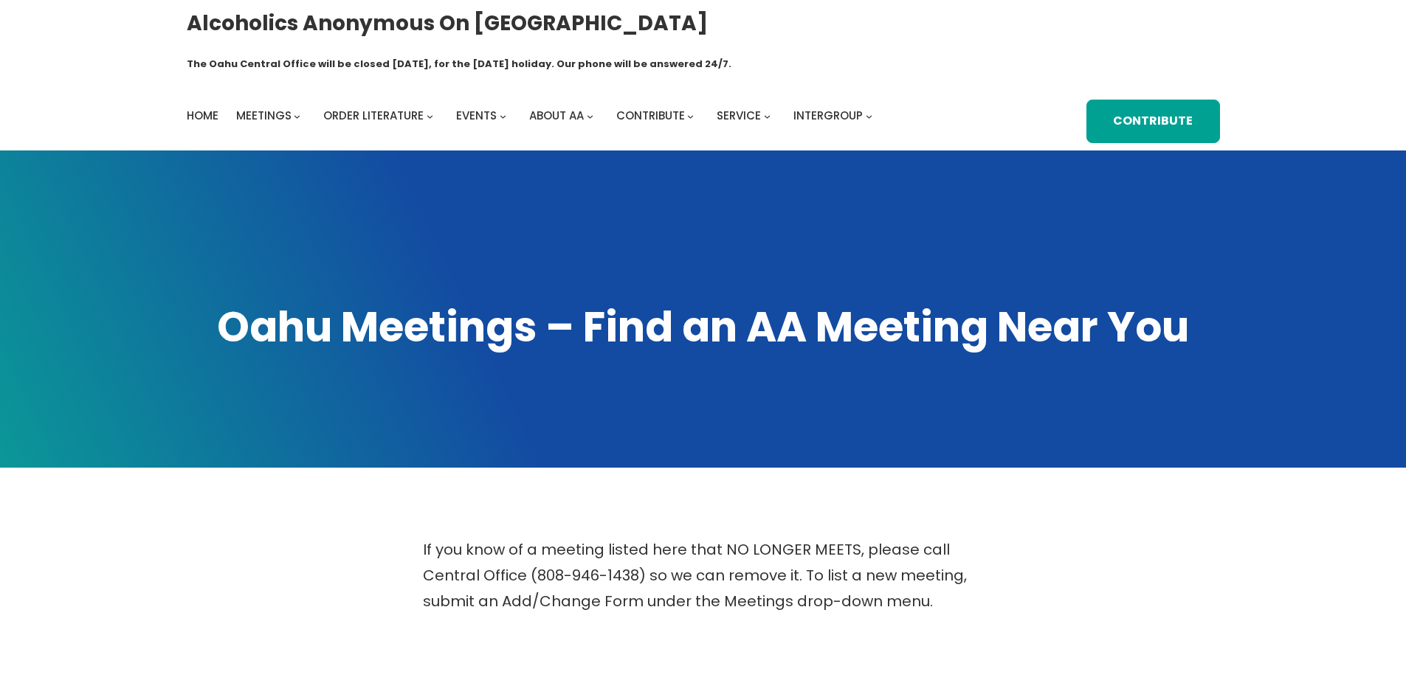 Image resolution: width=1406 pixels, height=697 pixels. Describe the element at coordinates (263, 116) in the screenshot. I see `a: Meetings` at that location.